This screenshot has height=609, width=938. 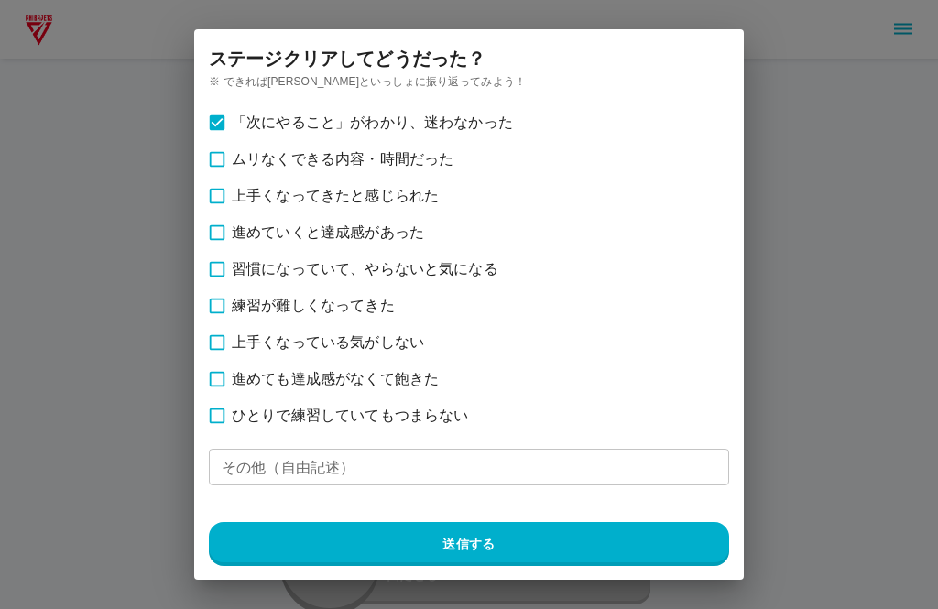 What do you see at coordinates (469, 544) in the screenshot?
I see `button: 送信する` at bounding box center [469, 544].